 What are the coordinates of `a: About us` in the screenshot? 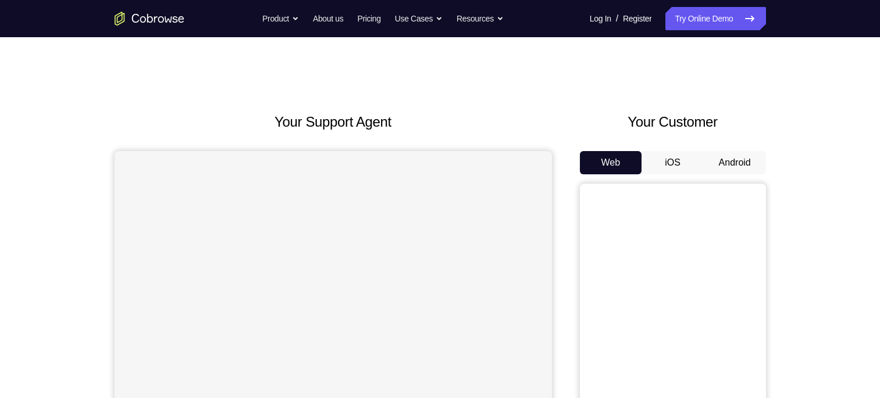 It's located at (328, 19).